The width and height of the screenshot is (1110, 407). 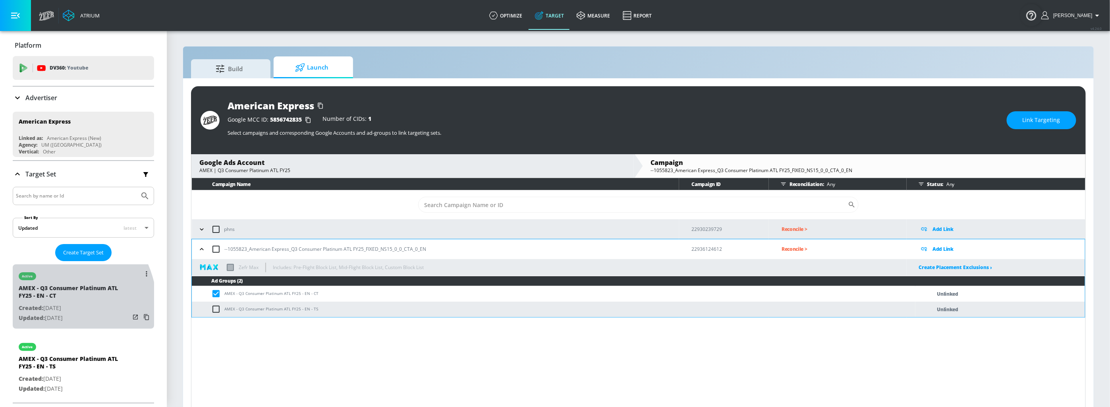 What do you see at coordinates (842, 184) in the screenshot?
I see `div: Reconciliation:` at bounding box center [842, 184].